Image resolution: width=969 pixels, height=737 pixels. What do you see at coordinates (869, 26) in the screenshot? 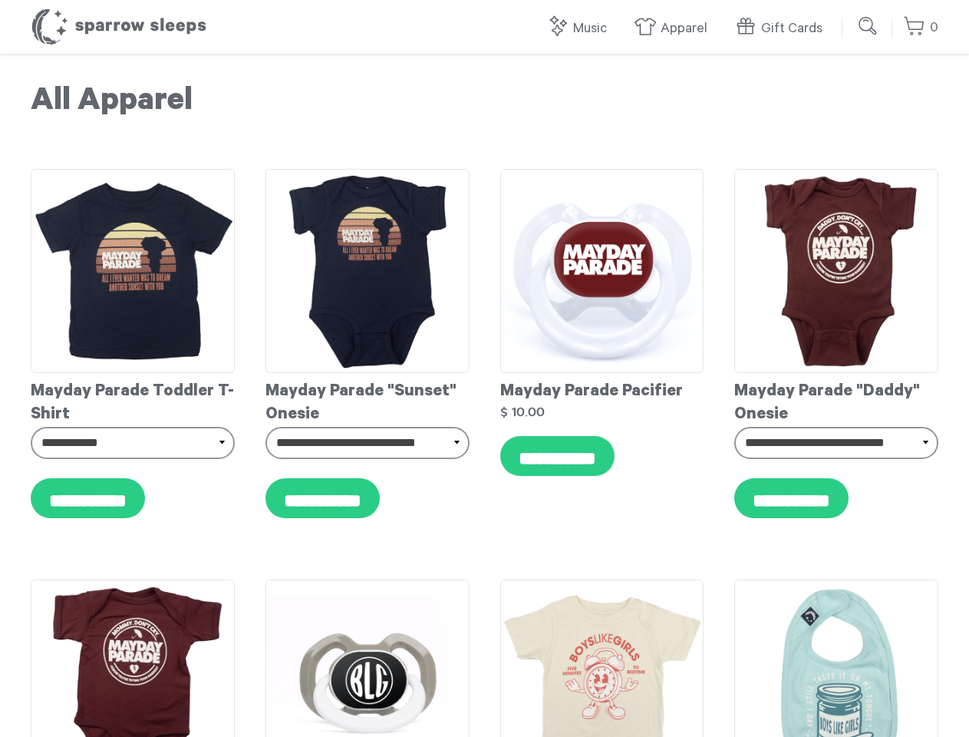
I see `input: Submit` at bounding box center [869, 26].